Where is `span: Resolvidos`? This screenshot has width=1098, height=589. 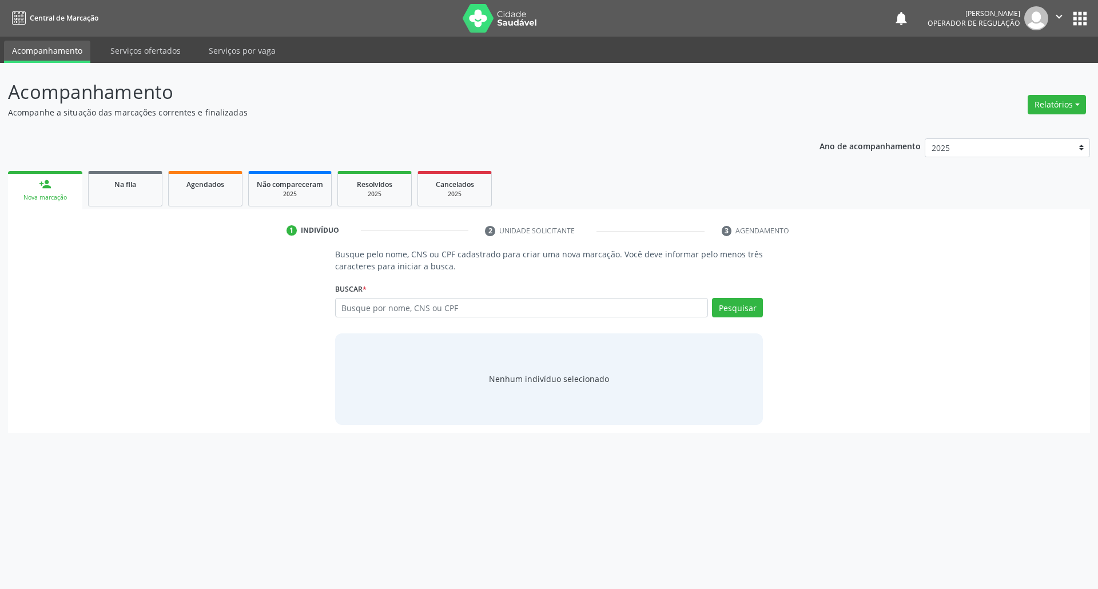
span: Resolvidos is located at coordinates (374, 184).